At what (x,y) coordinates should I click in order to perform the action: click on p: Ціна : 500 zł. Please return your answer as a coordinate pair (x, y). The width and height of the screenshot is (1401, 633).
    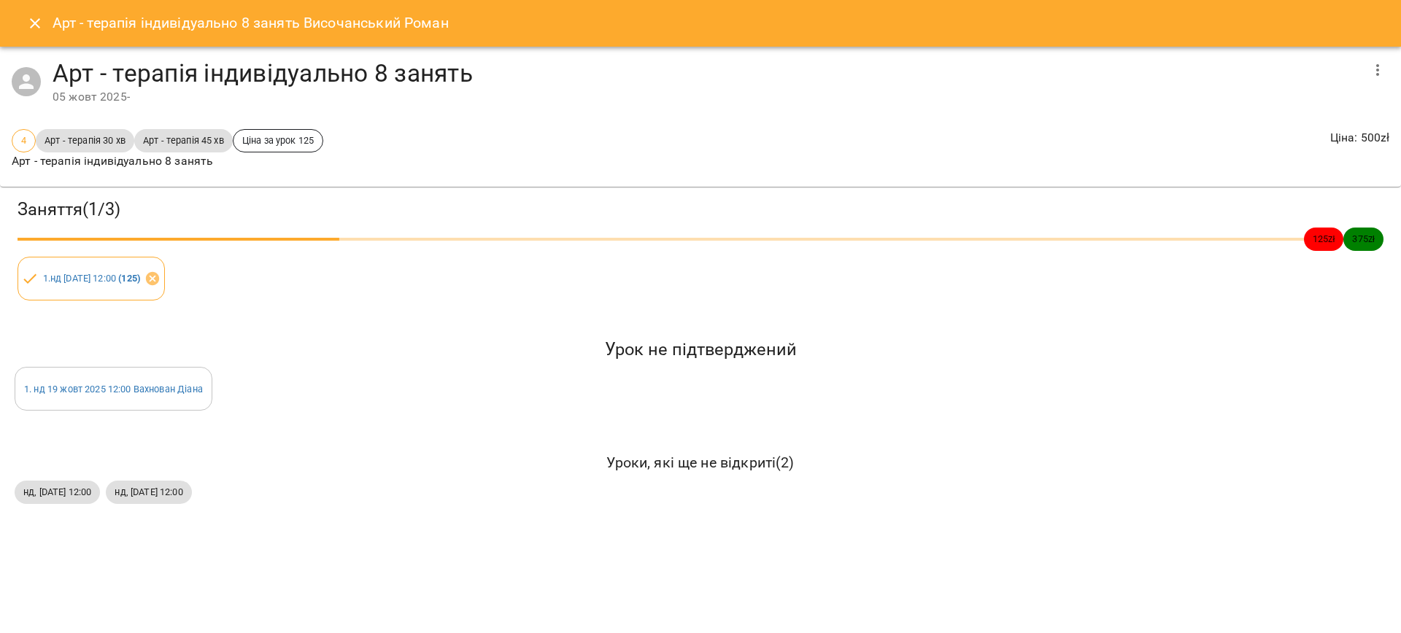
    Looking at the image, I should click on (1359, 138).